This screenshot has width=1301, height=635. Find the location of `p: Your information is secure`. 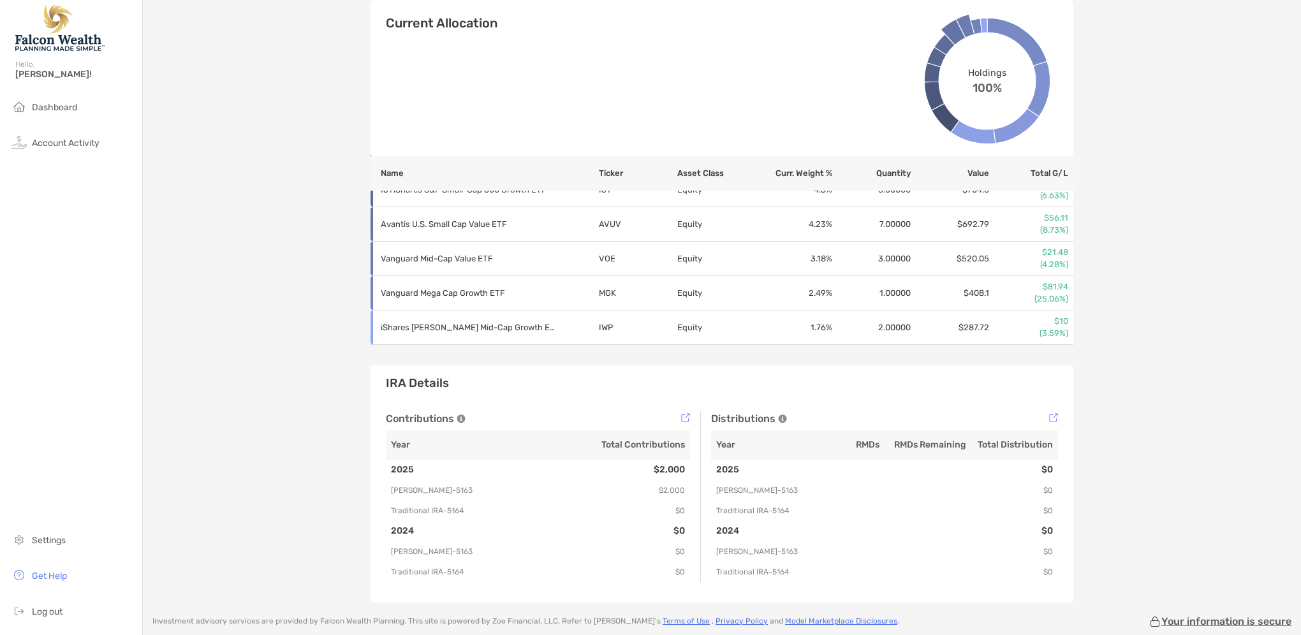

p: Your information is secure is located at coordinates (1226, 621).